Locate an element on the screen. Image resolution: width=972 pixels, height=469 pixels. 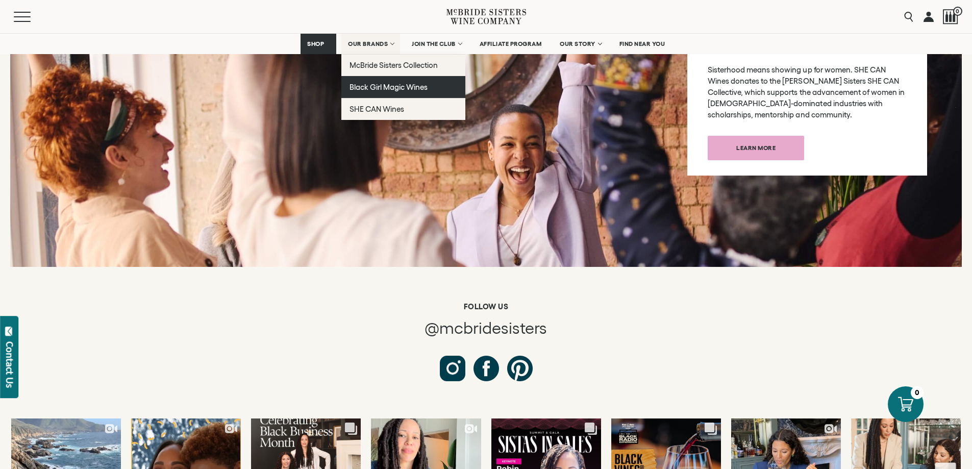
span: FIND NEAR YOU is located at coordinates (642, 44).